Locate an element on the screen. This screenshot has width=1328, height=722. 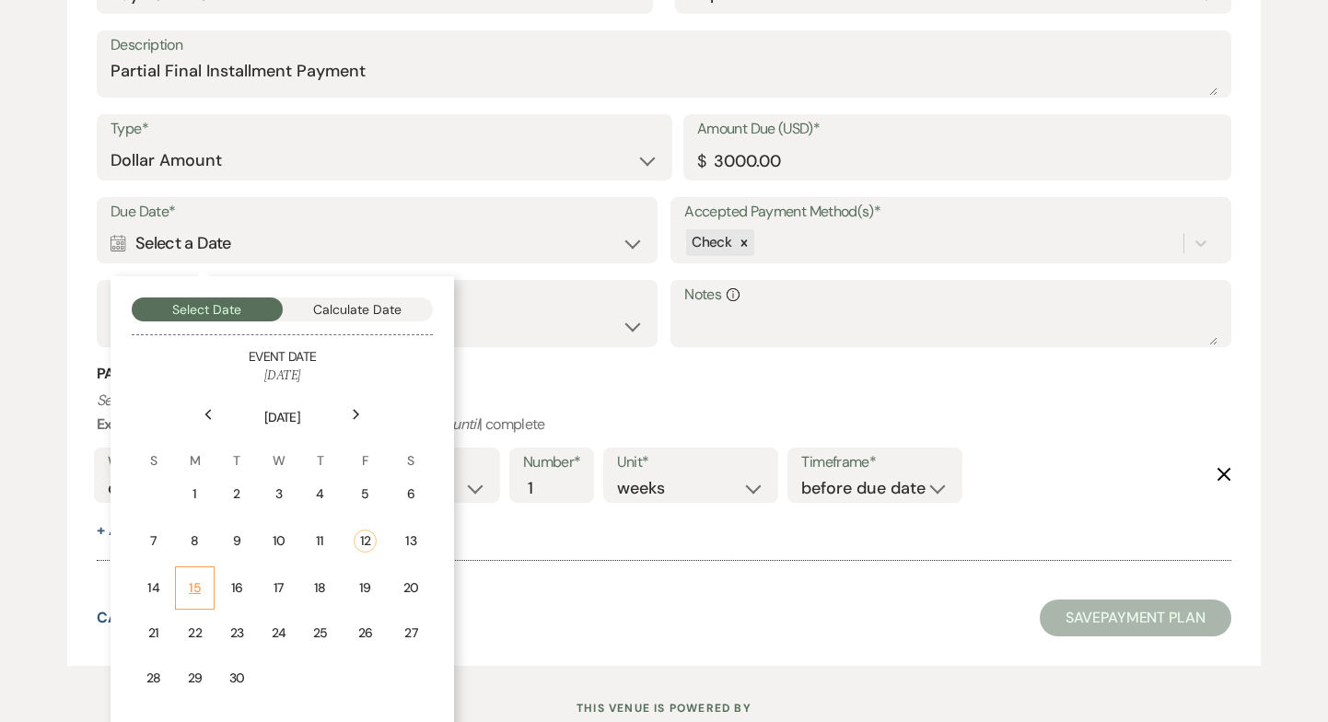
div: 9 is located at coordinates (237, 541).